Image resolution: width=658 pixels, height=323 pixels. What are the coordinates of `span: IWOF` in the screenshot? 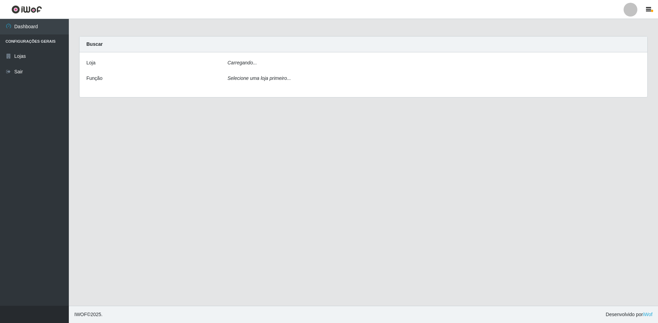 It's located at (80, 314).